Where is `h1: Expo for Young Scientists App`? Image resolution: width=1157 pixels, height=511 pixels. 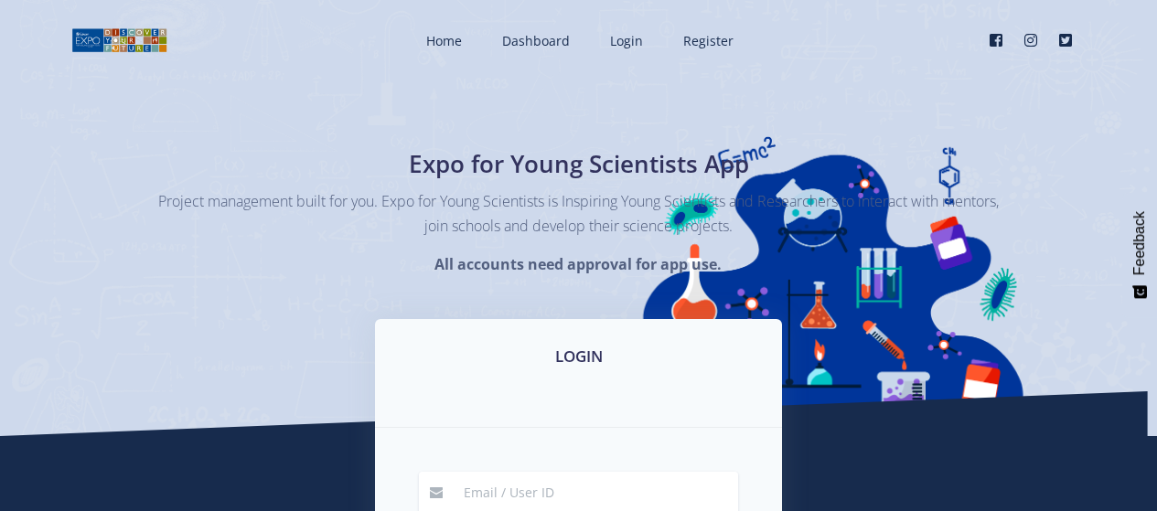
h1: Expo for Young Scientists App is located at coordinates (579, 164).